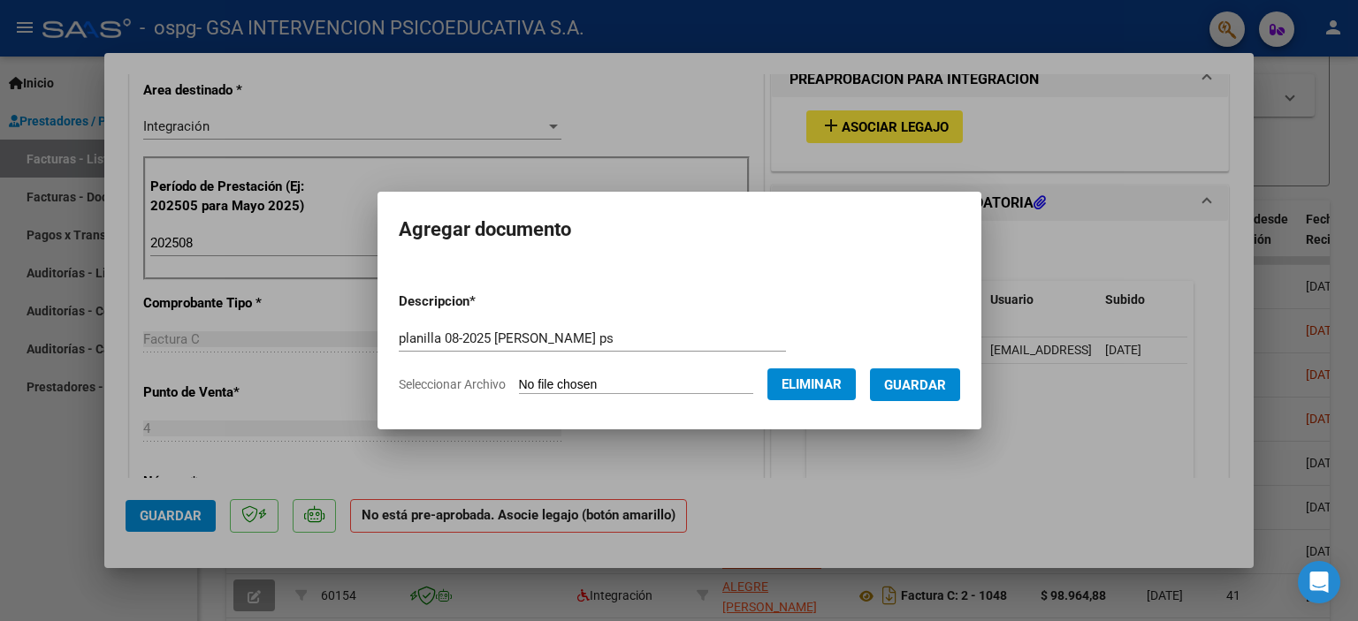 The height and width of the screenshot is (621, 1358). Describe the element at coordinates (1319, 583) in the screenshot. I see `div: Open Intercom Messenger` at that location.